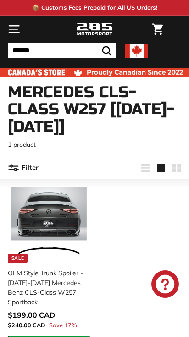  What do you see at coordinates (95, 29) in the screenshot?
I see `img: Logo_285_Motorsport_areodynamics_components` at bounding box center [95, 29].